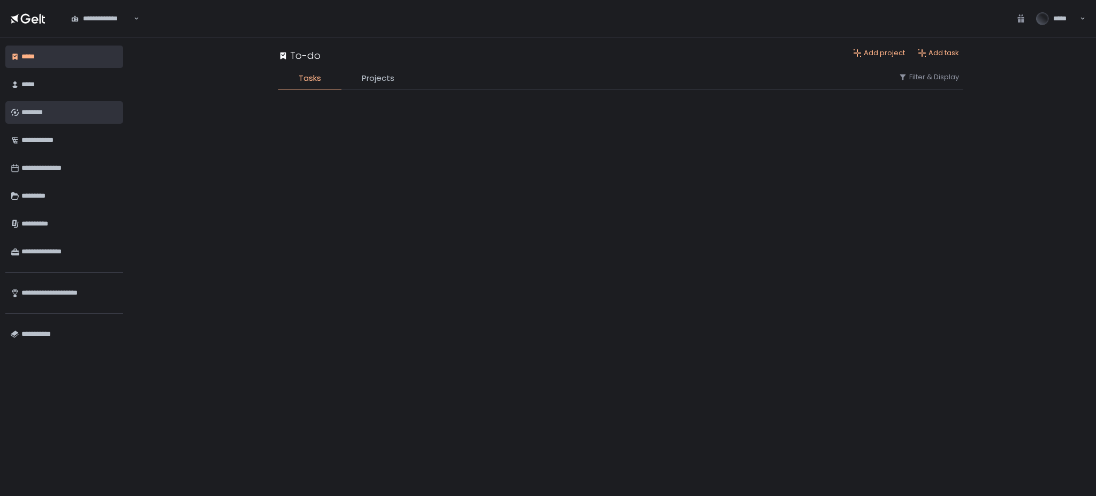 The width and height of the screenshot is (1096, 496). Describe the element at coordinates (132, 19) in the screenshot. I see `input: Search for option` at that location.